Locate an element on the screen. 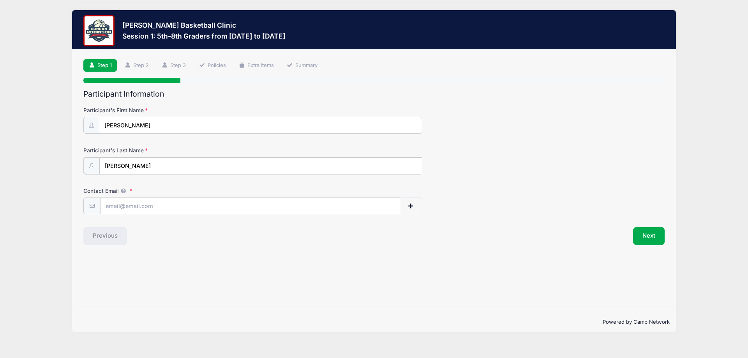 The image size is (748, 358). input: email@email.com is located at coordinates (250, 206).